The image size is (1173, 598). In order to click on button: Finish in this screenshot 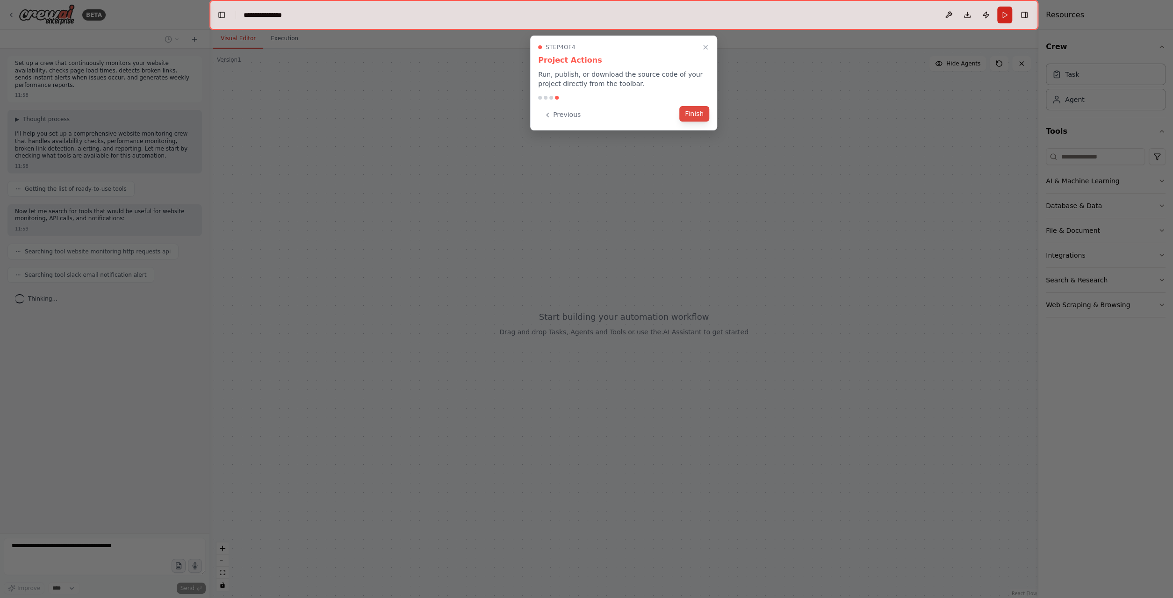, I will do `click(694, 114)`.